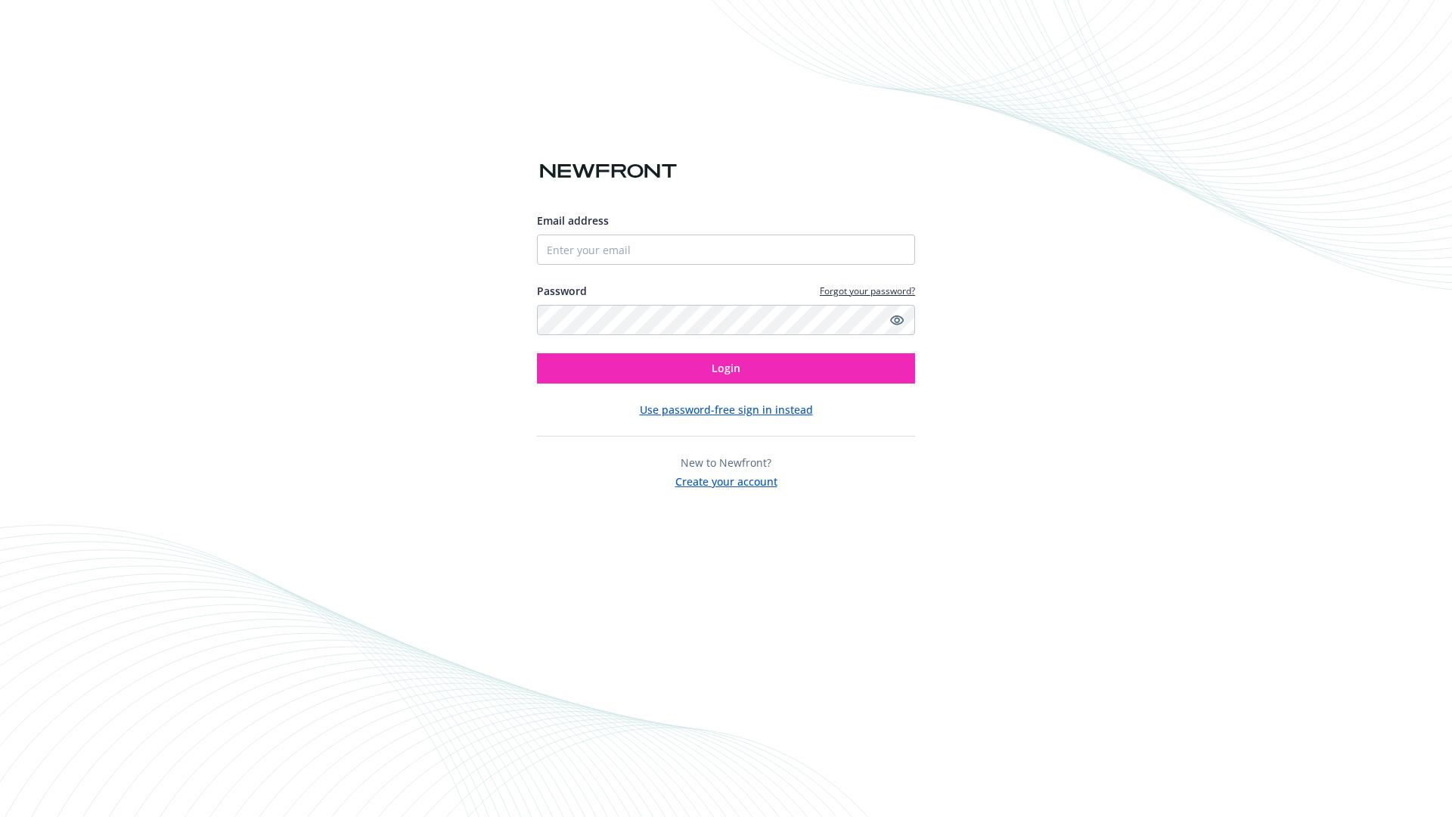 The width and height of the screenshot is (1452, 817). Describe the element at coordinates (726, 462) in the screenshot. I see `span: New to Newfront?` at that location.